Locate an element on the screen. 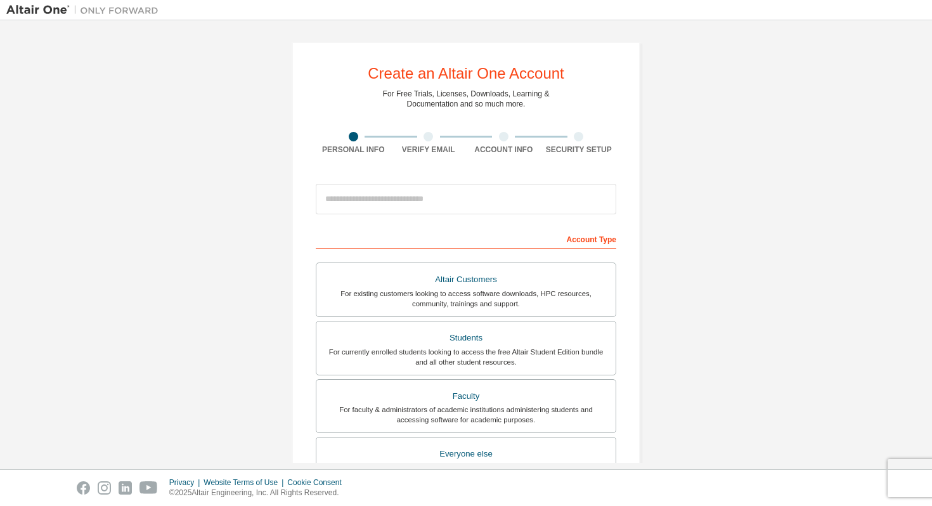 The width and height of the screenshot is (932, 506). div: Create an Altair One Account is located at coordinates (466, 74).